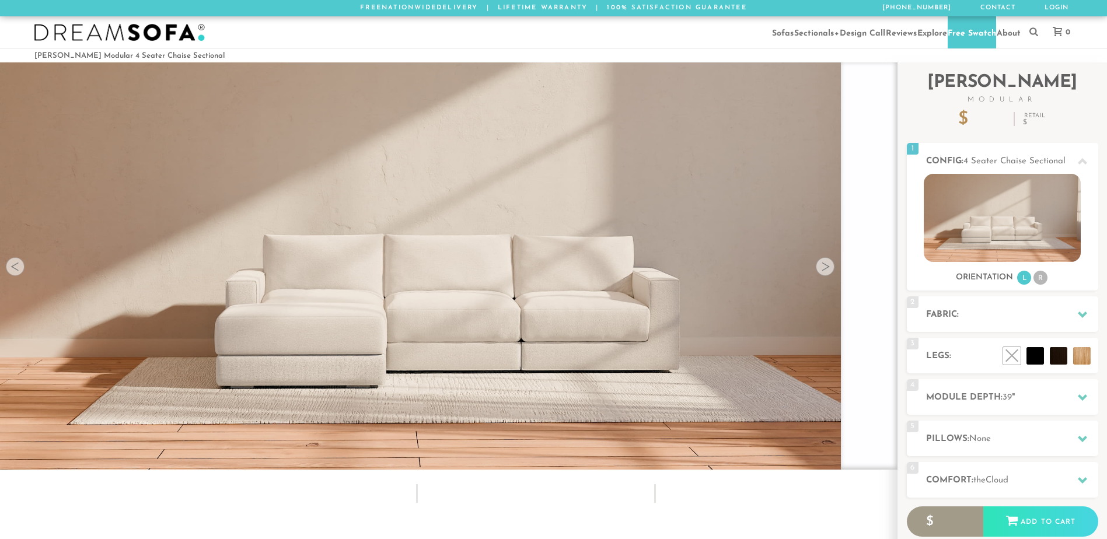 This screenshot has width=1107, height=539. Describe the element at coordinates (1012, 314) in the screenshot. I see `h2: Fabric:` at that location.